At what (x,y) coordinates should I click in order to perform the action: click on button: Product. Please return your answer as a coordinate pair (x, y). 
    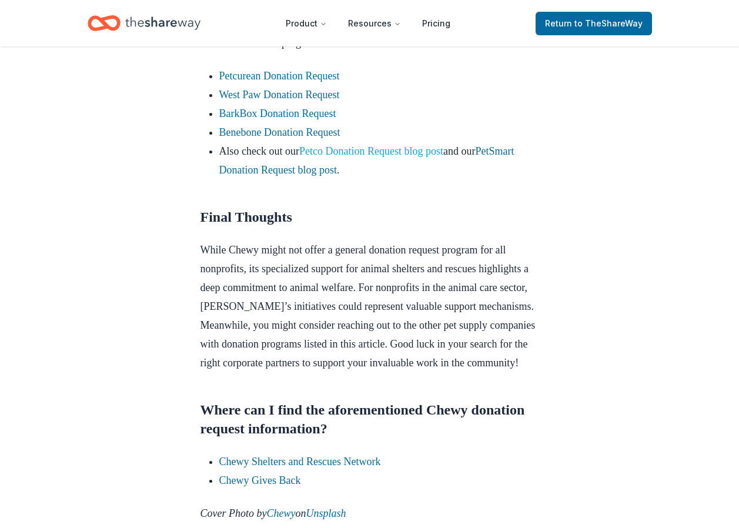
    Looking at the image, I should click on (306, 24).